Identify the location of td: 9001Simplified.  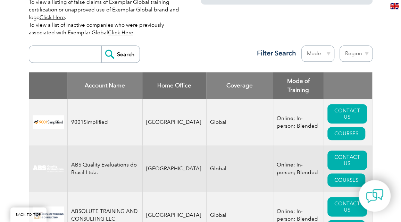
(105, 122).